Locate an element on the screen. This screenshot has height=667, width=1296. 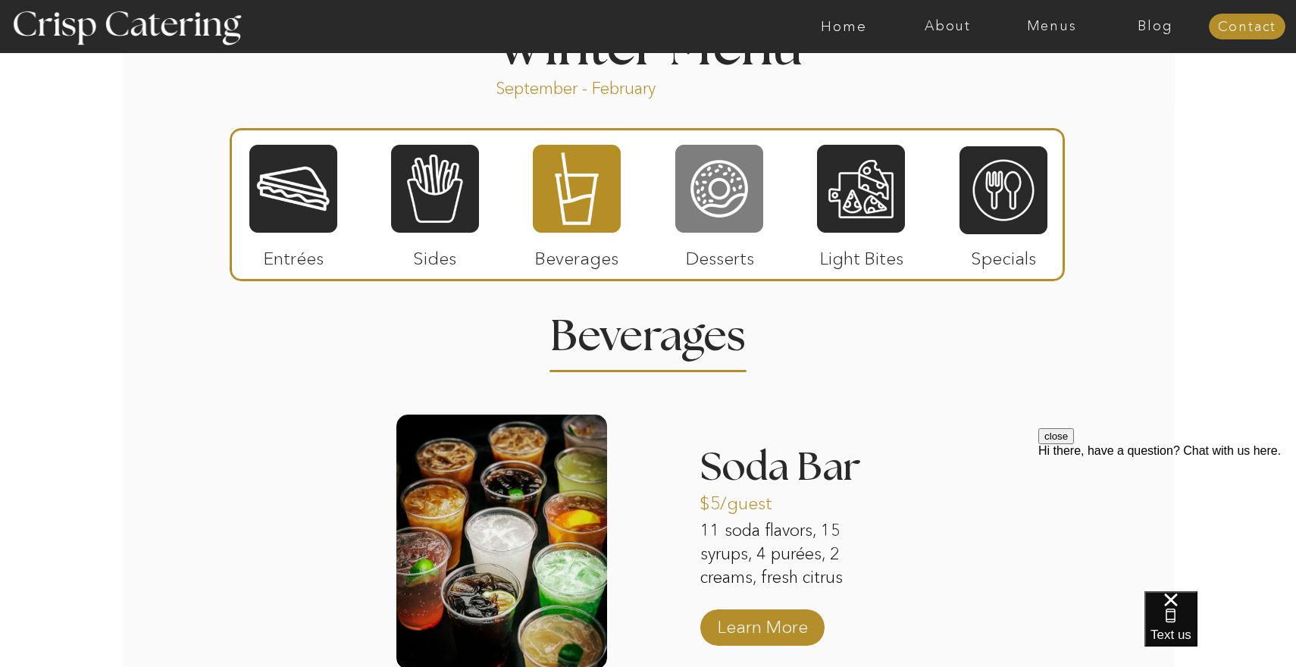
p: September - February is located at coordinates (600, 86).